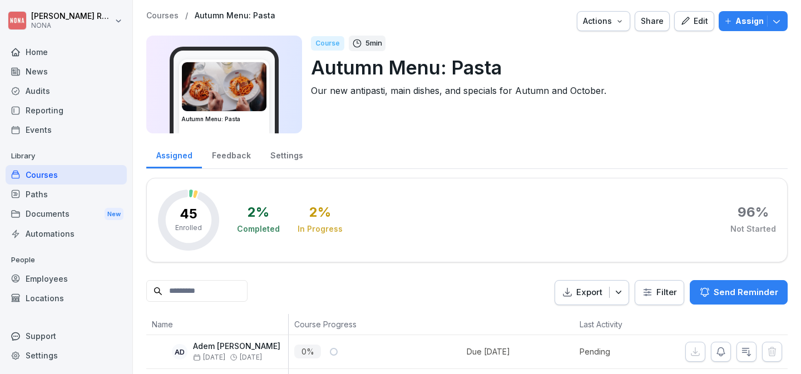 Image resolution: width=801 pixels, height=374 pixels. Describe the element at coordinates (746, 293) in the screenshot. I see `p: Send Reminder` at that location.